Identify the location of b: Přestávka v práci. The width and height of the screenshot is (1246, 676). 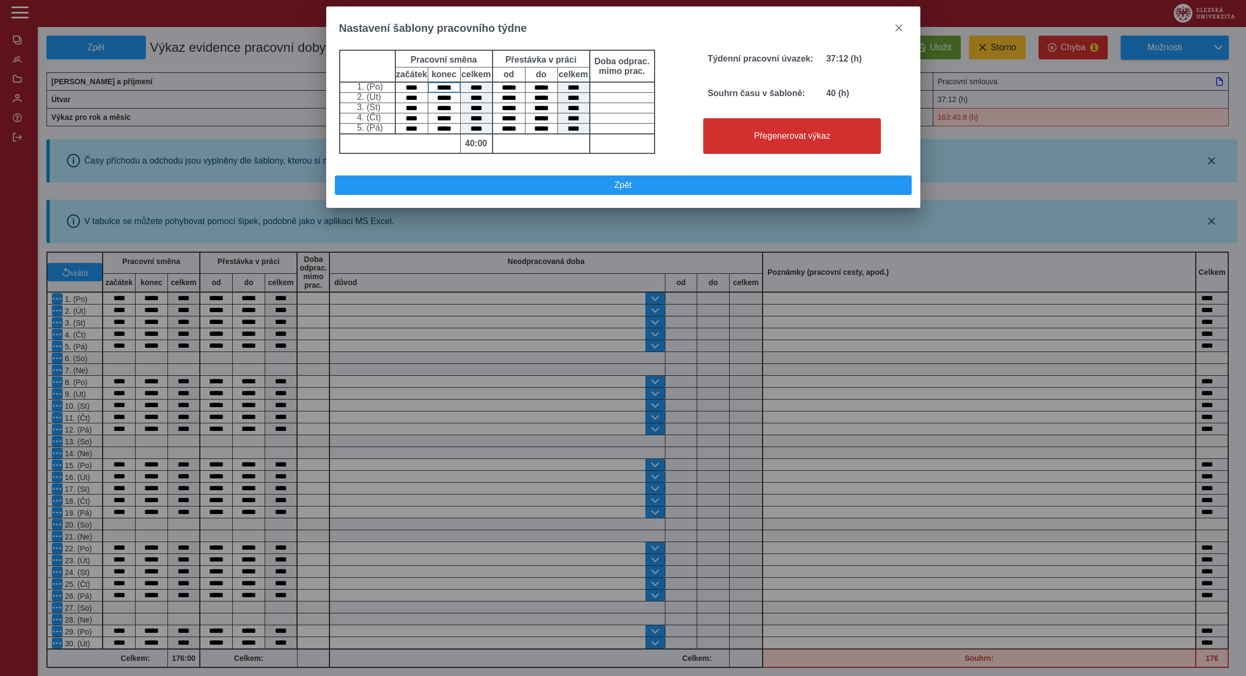
(541, 59).